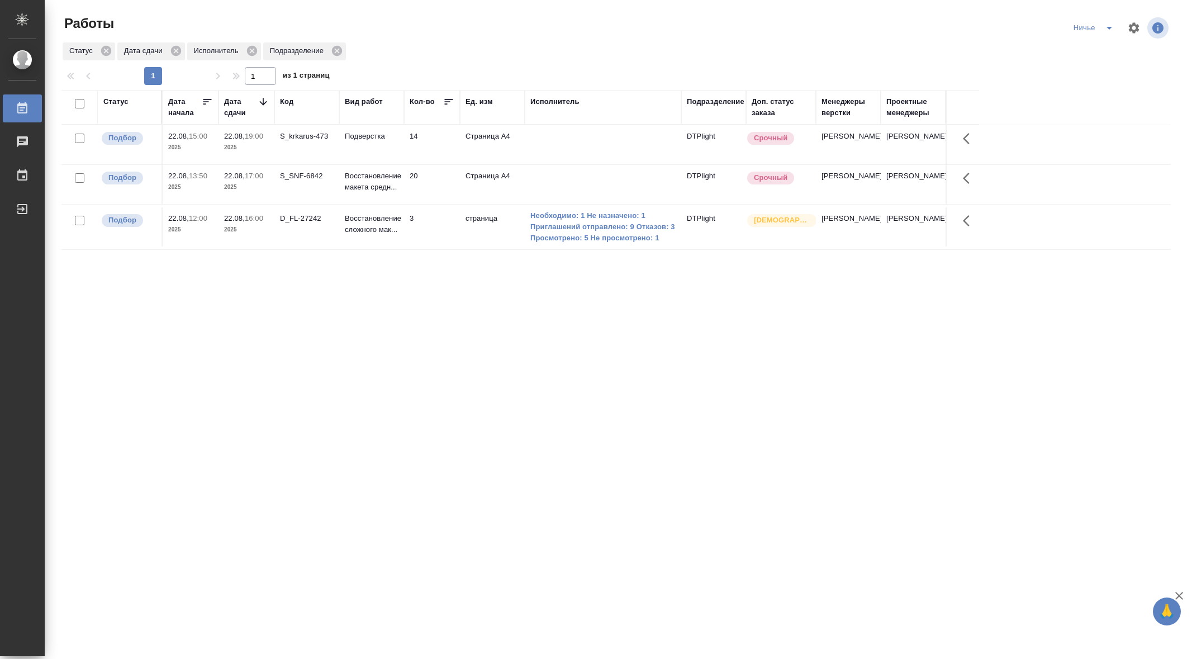  What do you see at coordinates (603, 227) in the screenshot?
I see `a: Необходимо: 1 Не назначено: 1 Приглашений отправлено: 9 Отказов: 3 Просмотрено: 5 Не просмотрено: 1` at bounding box center [603, 227].